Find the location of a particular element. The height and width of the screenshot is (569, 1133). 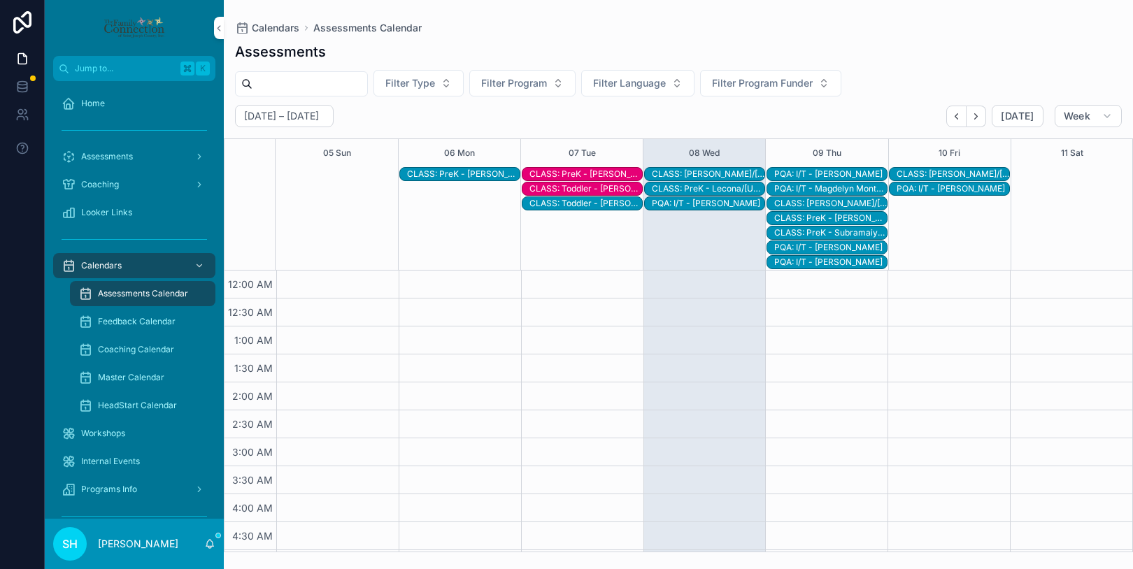

button: 05 Sun is located at coordinates (337, 153).